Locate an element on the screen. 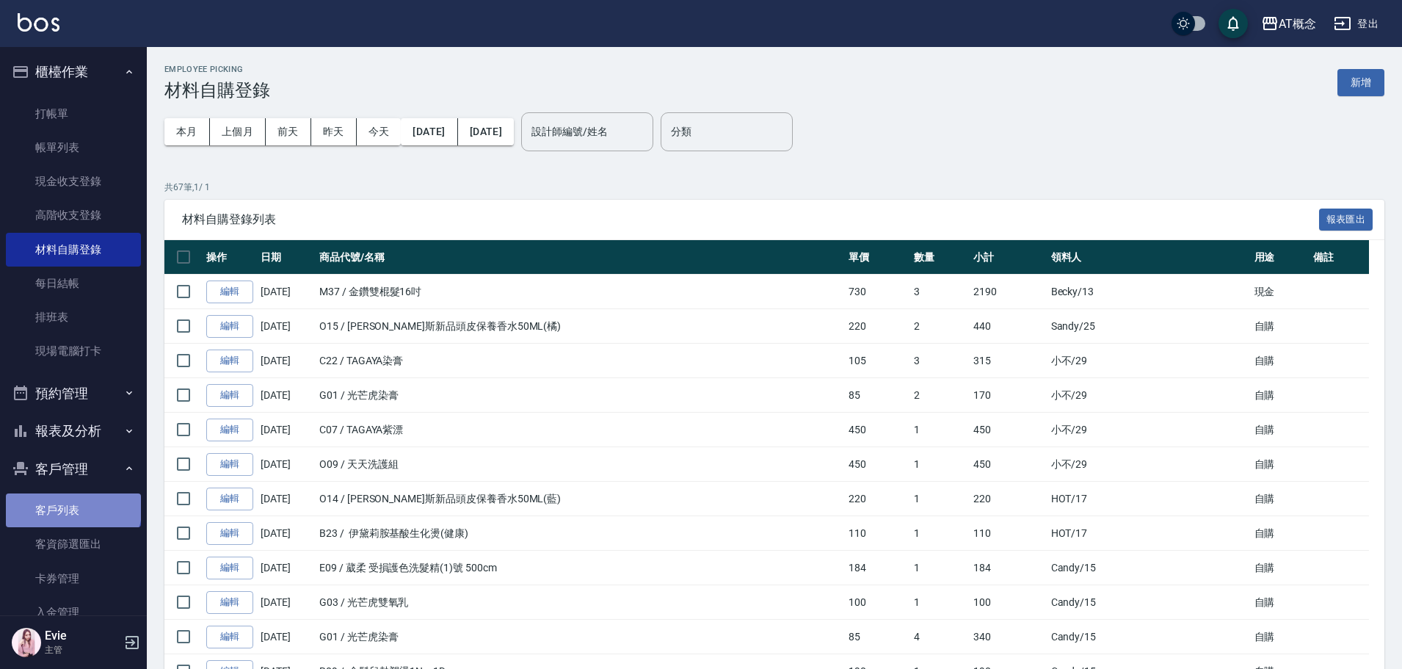 Image resolution: width=1402 pixels, height=669 pixels. button: 本月 is located at coordinates (187, 131).